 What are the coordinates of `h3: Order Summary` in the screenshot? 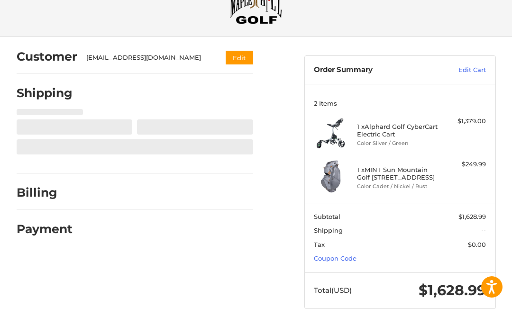 It's located at (372, 70).